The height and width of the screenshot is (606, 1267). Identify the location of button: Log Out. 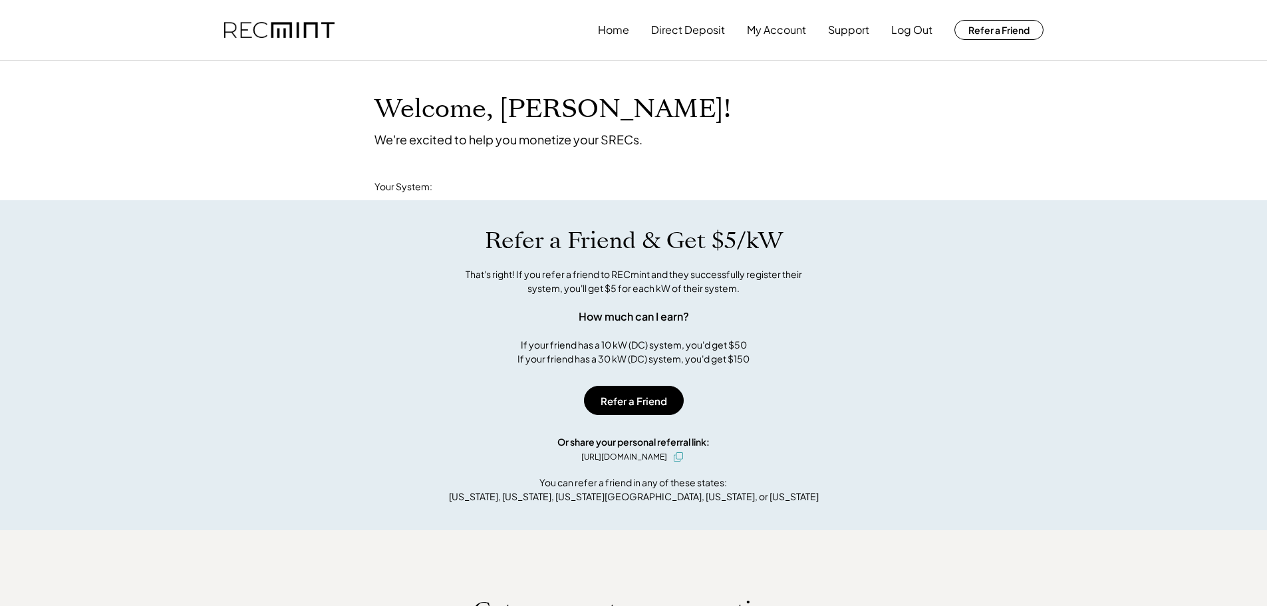
(912, 30).